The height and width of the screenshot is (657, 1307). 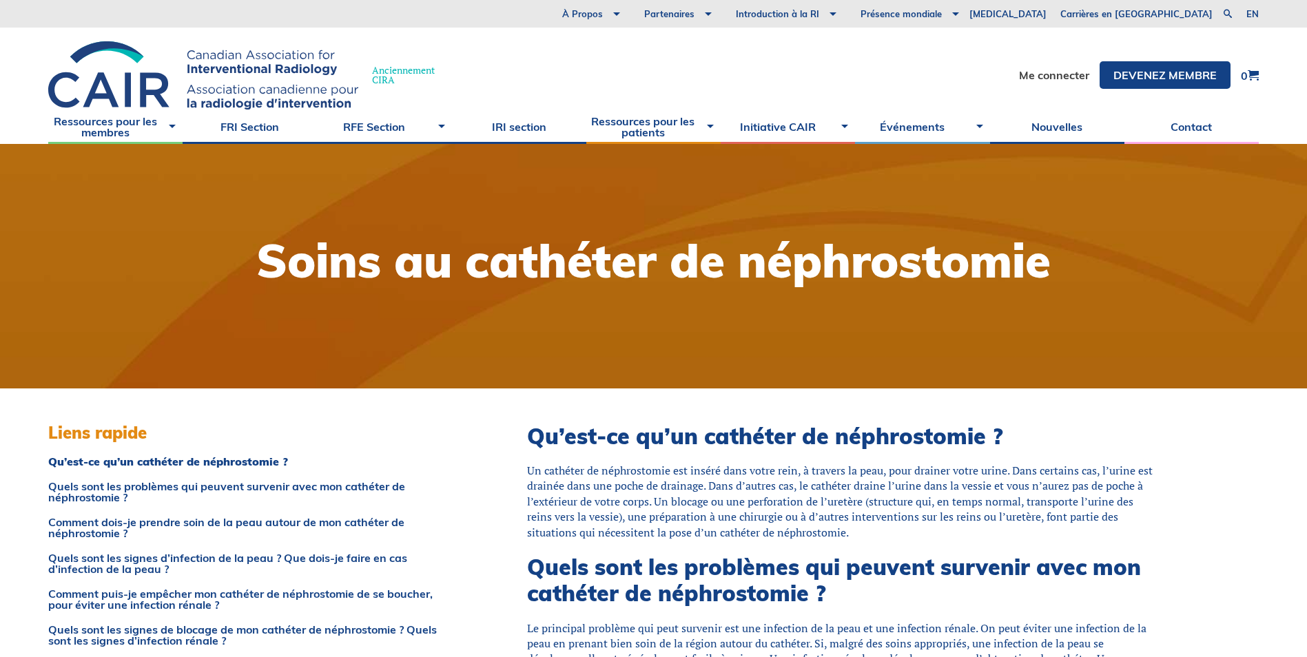 What do you see at coordinates (1054, 75) in the screenshot?
I see `a: Me connecter` at bounding box center [1054, 75].